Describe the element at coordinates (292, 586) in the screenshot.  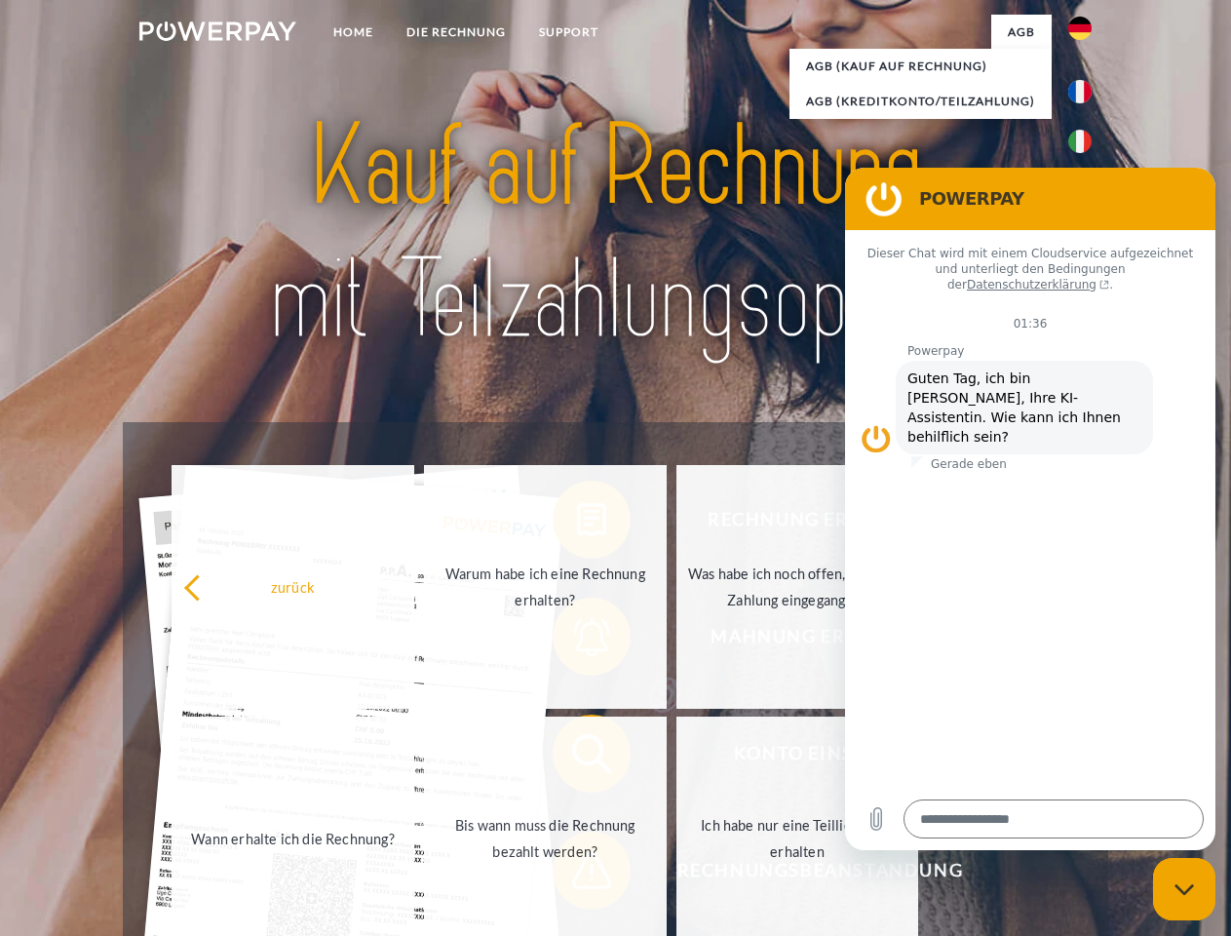
I see `div: zurück` at that location.